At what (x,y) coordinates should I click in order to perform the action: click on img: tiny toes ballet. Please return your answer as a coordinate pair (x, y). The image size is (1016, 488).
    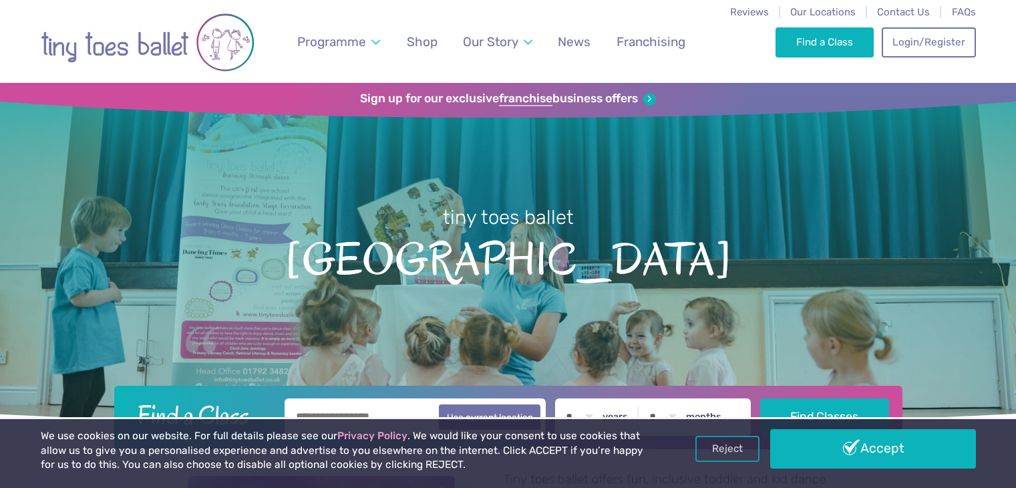
    Looking at the image, I should click on (148, 42).